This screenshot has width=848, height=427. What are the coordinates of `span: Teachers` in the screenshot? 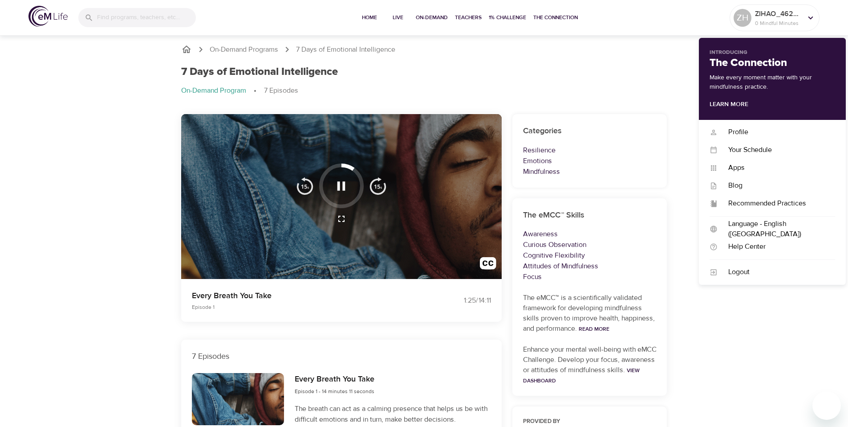 It's located at (468, 17).